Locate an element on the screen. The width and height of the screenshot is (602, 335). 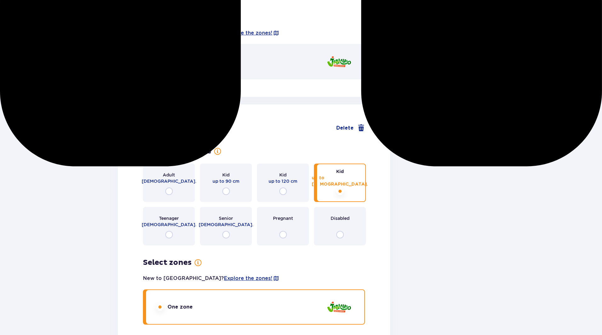
h3: Select zones is located at coordinates (167, 263).